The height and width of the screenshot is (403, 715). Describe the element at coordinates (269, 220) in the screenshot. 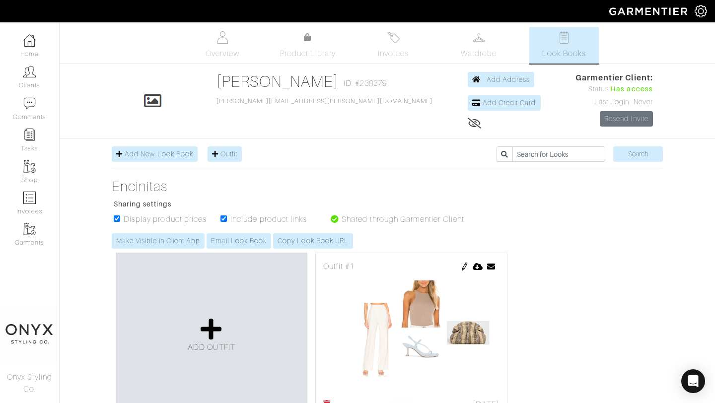

I see `label: Include product links` at that location.